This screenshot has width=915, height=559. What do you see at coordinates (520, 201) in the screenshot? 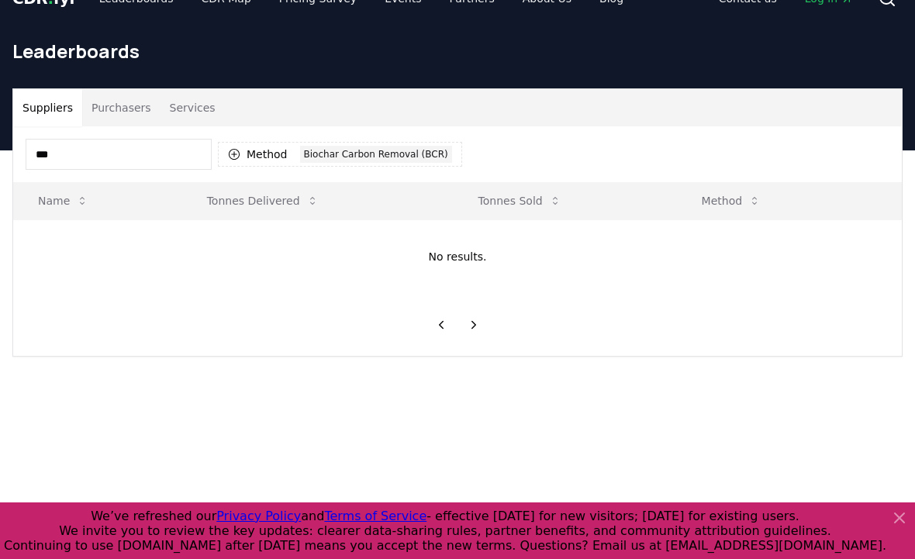
I see `button: Tonnes Sold` at bounding box center [520, 201].